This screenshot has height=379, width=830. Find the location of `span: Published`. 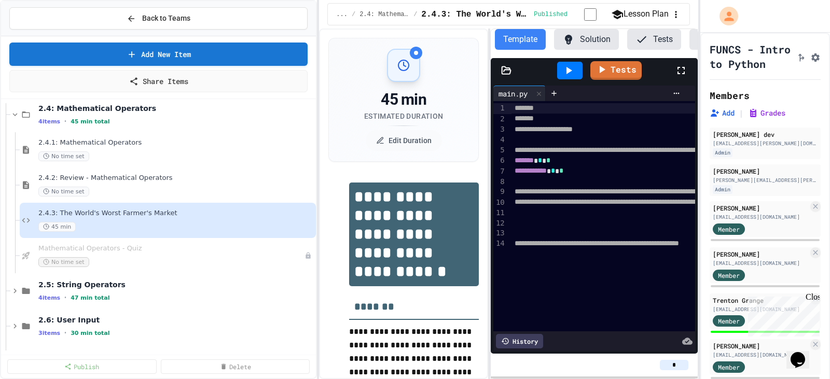

span: Published is located at coordinates (550, 15).